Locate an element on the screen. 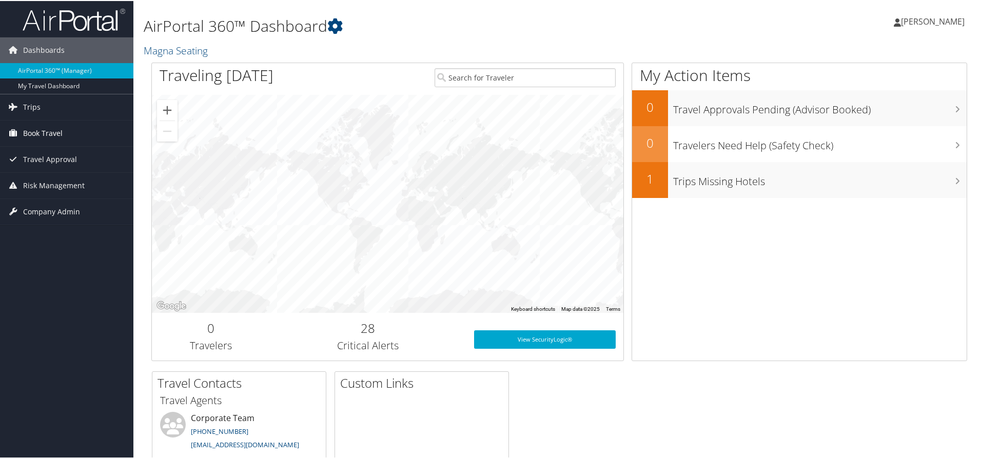  a: Open this area in Google Maps (opens a new window) is located at coordinates (171, 305).